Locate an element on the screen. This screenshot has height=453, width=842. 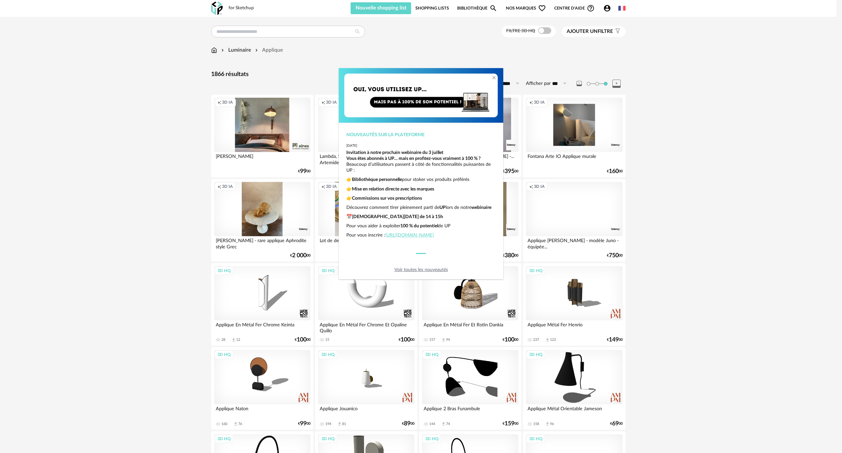
strong: Mise en relation directe avec les marques is located at coordinates (393, 189).